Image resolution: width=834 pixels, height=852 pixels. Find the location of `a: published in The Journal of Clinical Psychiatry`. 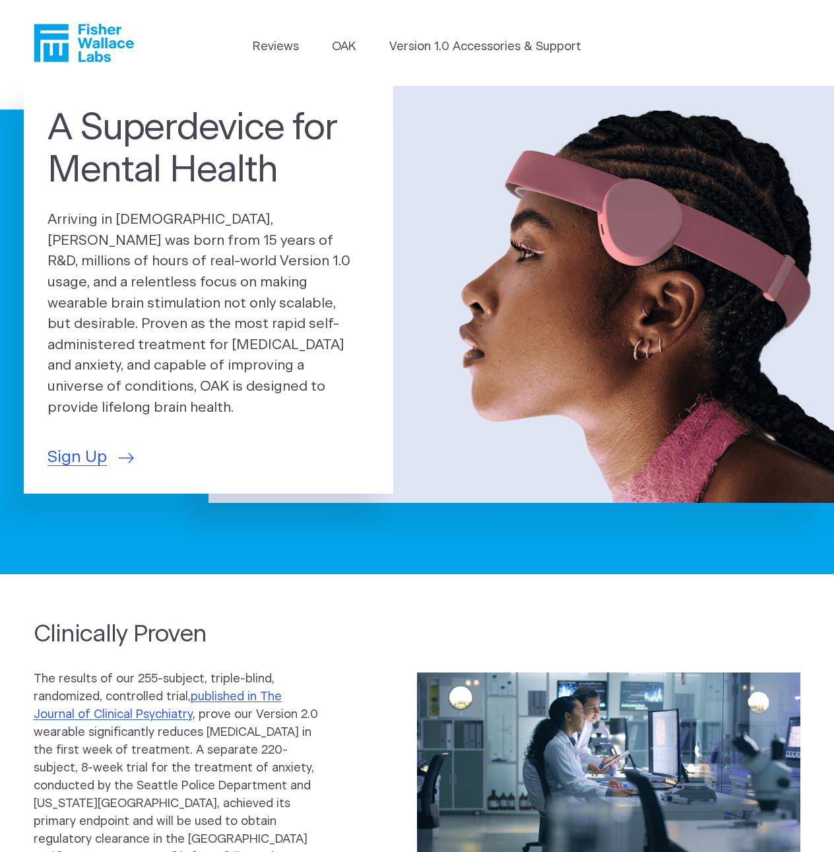

a: published in The Journal of Clinical Psychiatry is located at coordinates (158, 706).